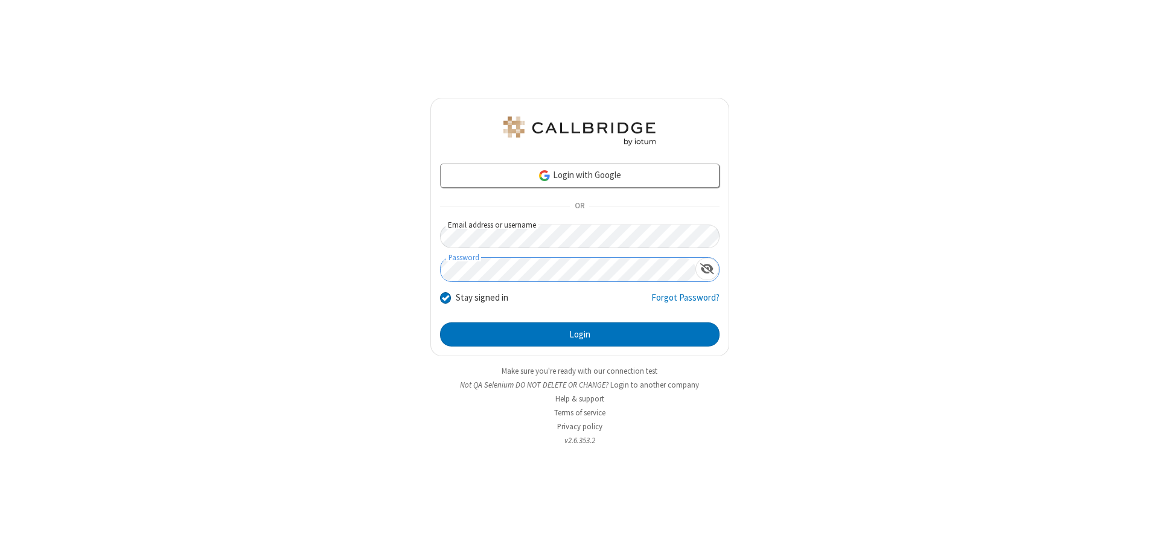  I want to click on input: Email address or username, so click(579, 236).